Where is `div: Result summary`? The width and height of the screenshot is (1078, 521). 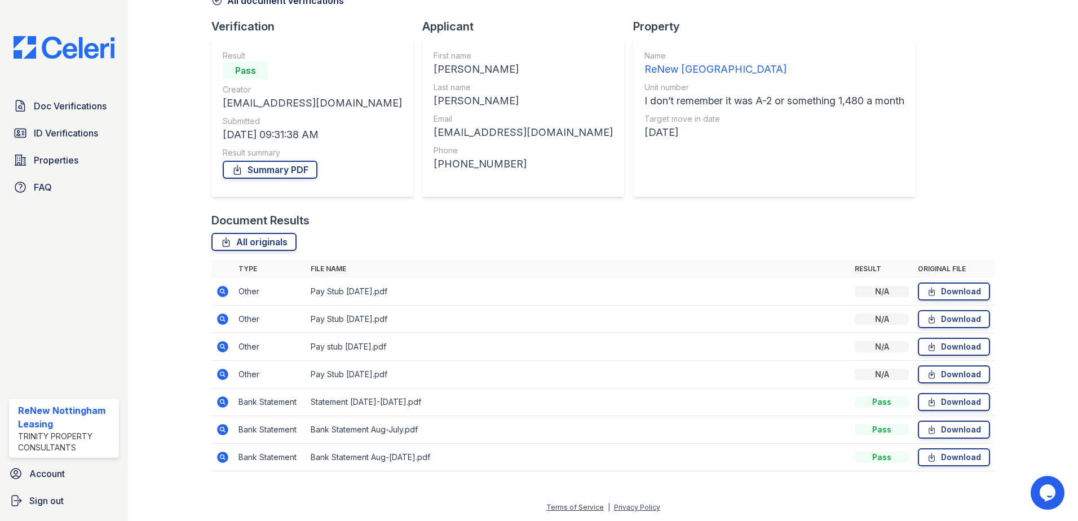 div: Result summary is located at coordinates (312, 153).